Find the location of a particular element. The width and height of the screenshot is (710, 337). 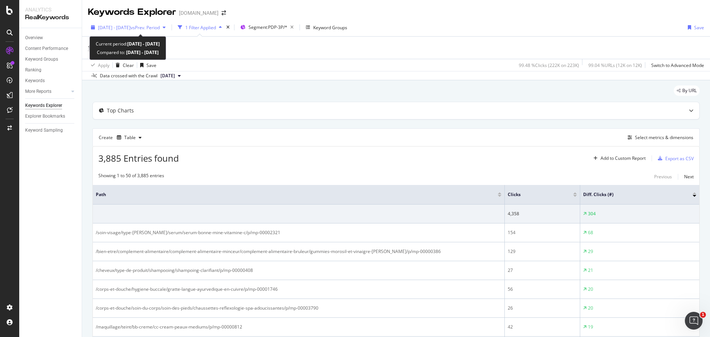

span: 2025 Sep. 28th is located at coordinates (168, 76).